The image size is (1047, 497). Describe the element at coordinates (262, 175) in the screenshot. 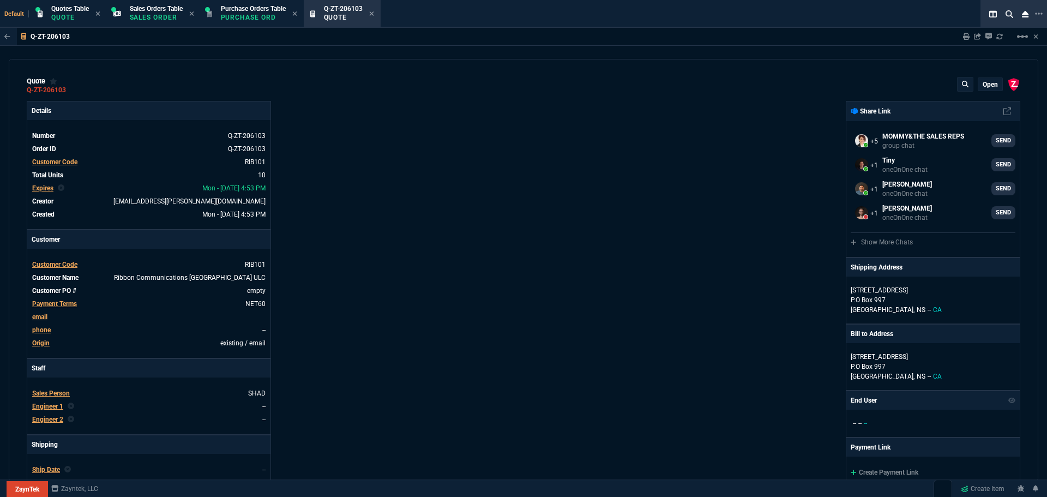

I see `span: 10` at that location.